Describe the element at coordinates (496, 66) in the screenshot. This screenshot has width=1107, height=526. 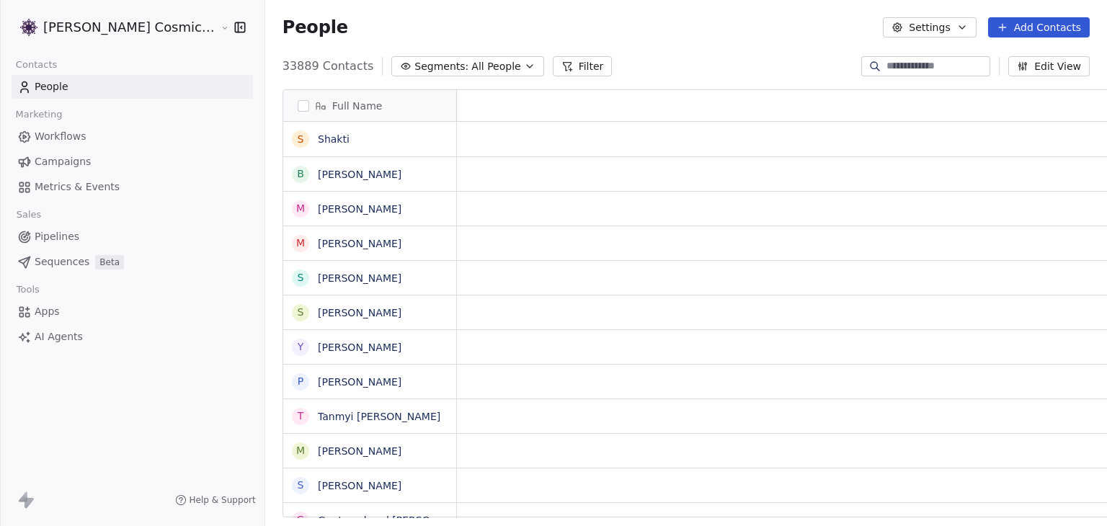
I see `span: All People` at that location.